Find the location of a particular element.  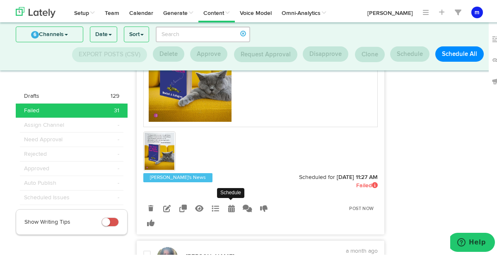

button: Approve is located at coordinates (209, 52).